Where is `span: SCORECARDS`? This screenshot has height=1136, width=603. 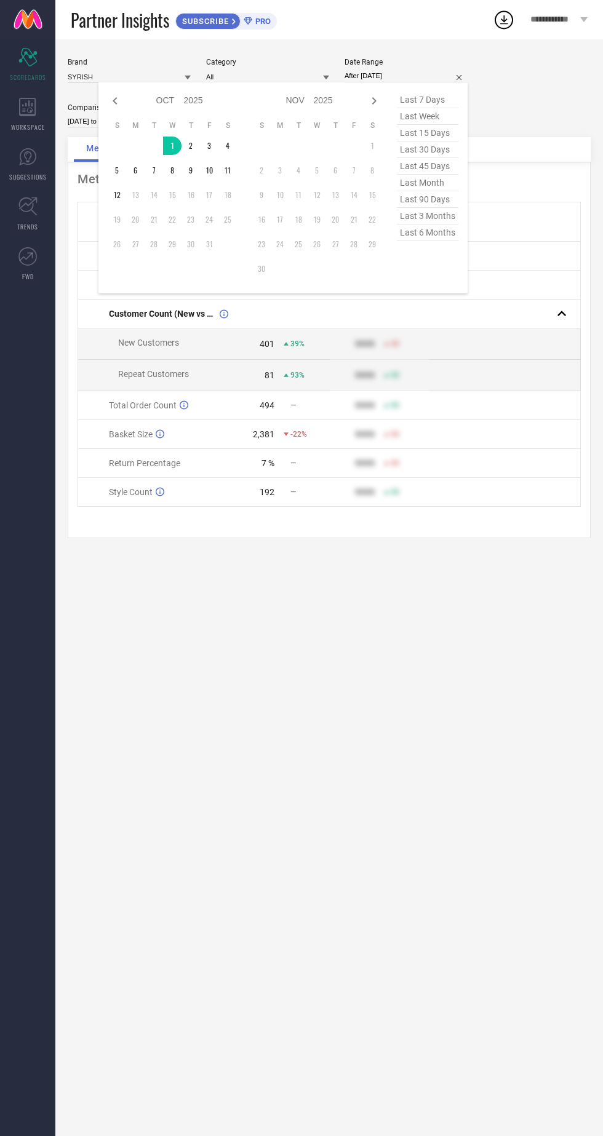 span: SCORECARDS is located at coordinates (28, 77).